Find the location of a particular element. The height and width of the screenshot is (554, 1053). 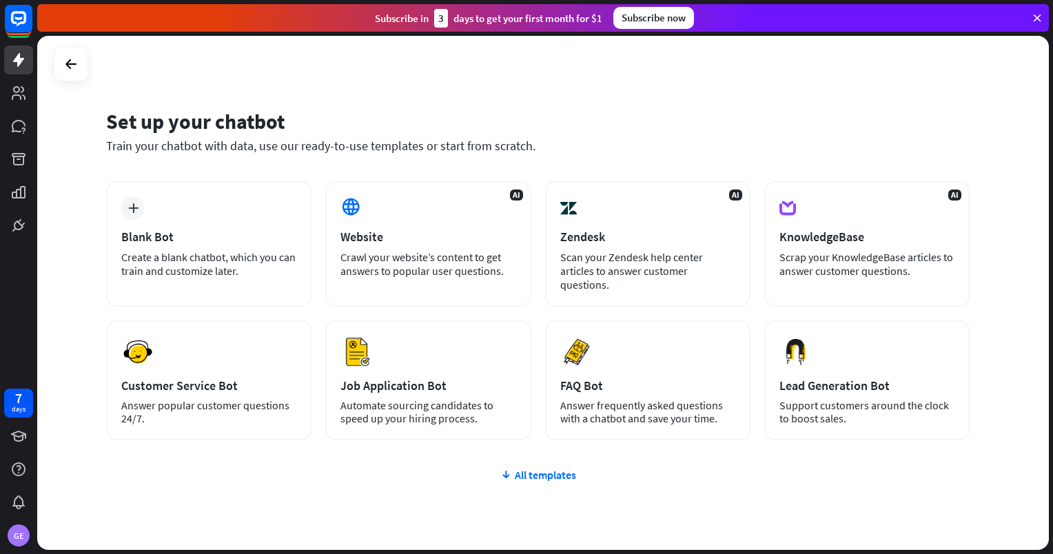

div: days is located at coordinates (19, 409).